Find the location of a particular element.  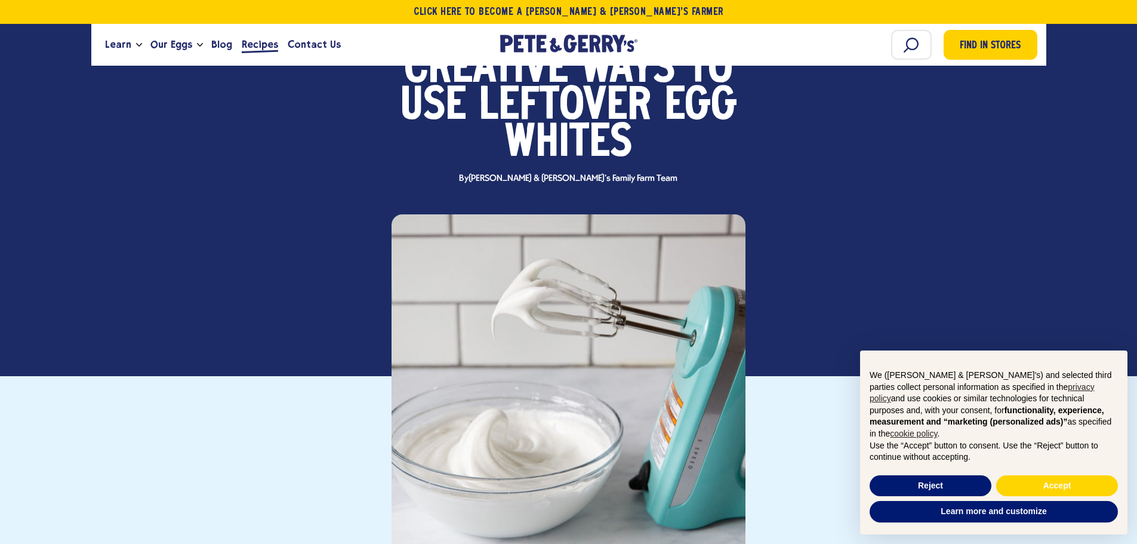

a: Learn is located at coordinates (118, 45).